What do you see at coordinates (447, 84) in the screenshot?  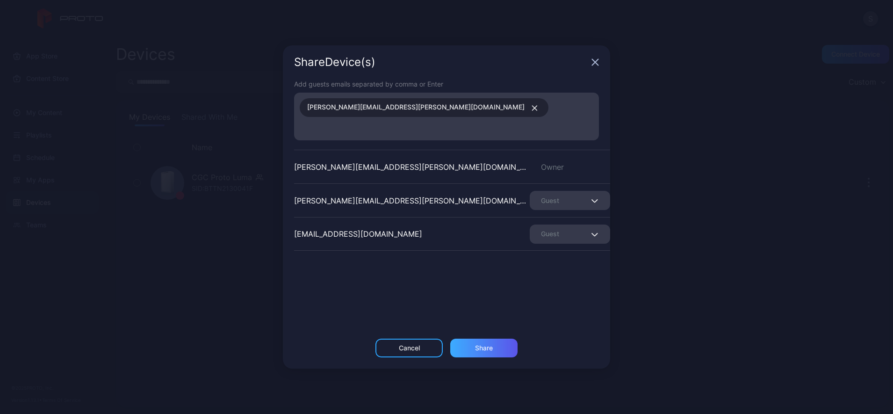 I see `div: Add guests emails separated by comma or Enter` at bounding box center [447, 84].